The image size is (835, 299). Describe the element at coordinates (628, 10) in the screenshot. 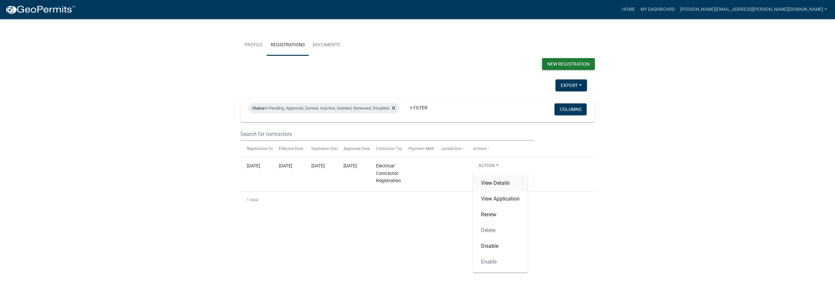

I see `a: Home` at that location.